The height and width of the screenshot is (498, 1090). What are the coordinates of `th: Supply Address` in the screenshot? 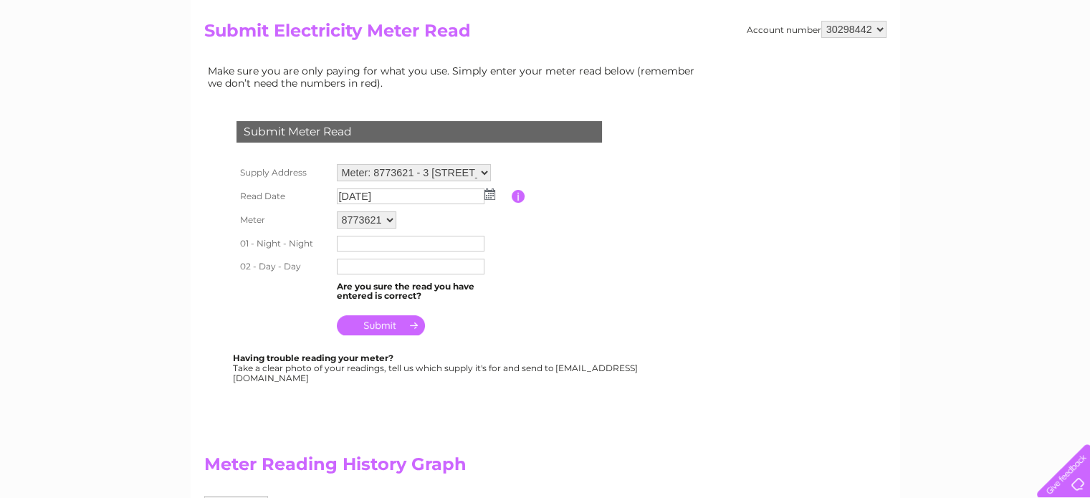 It's located at (283, 173).